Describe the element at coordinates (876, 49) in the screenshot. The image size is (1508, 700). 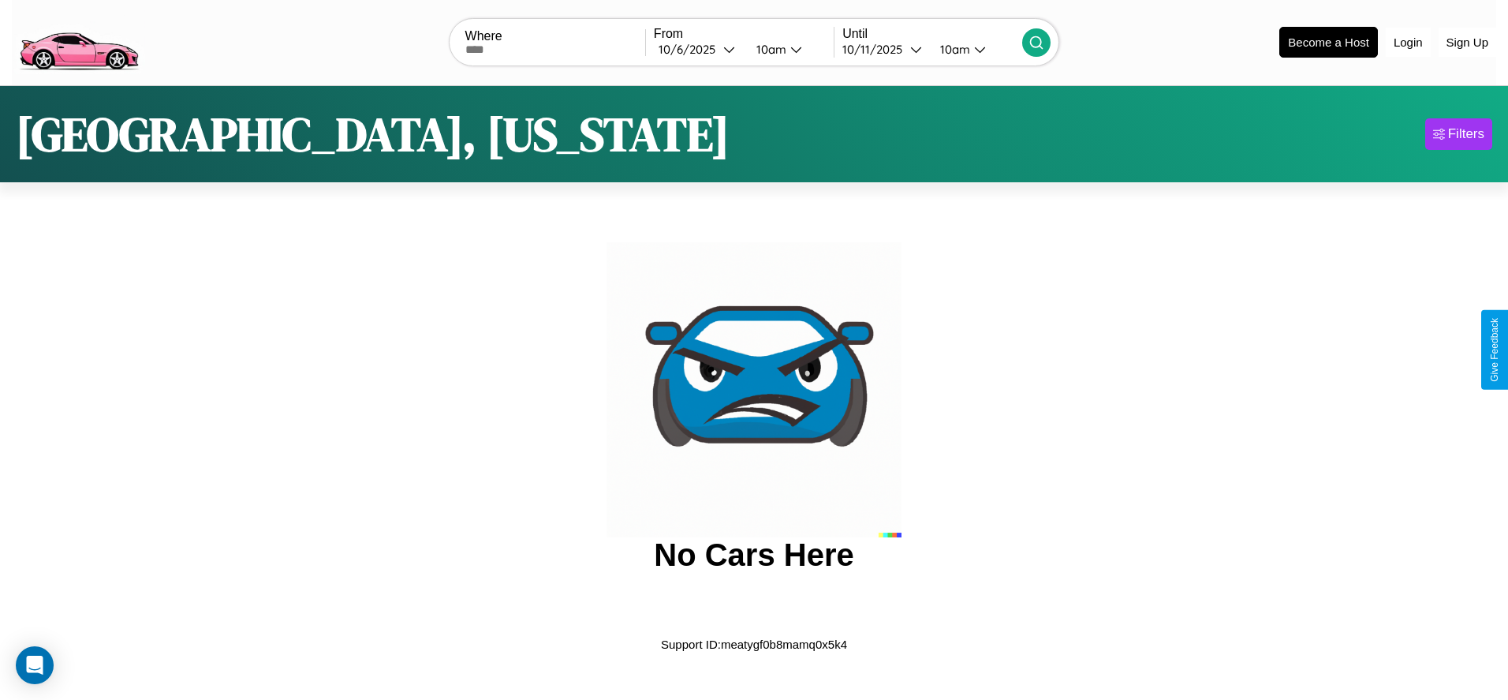
I see `div: 10 / 11 / 2025` at that location.